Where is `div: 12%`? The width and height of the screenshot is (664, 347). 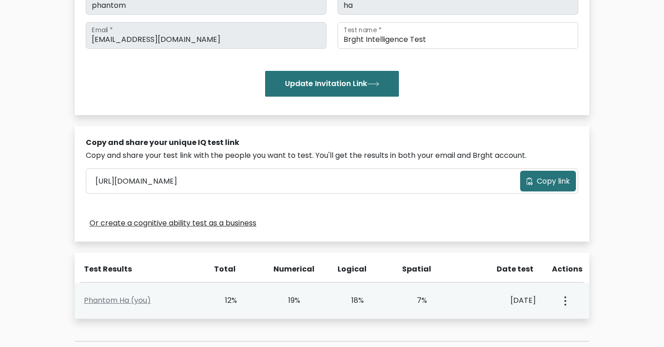
div: 12% is located at coordinates (224, 301).